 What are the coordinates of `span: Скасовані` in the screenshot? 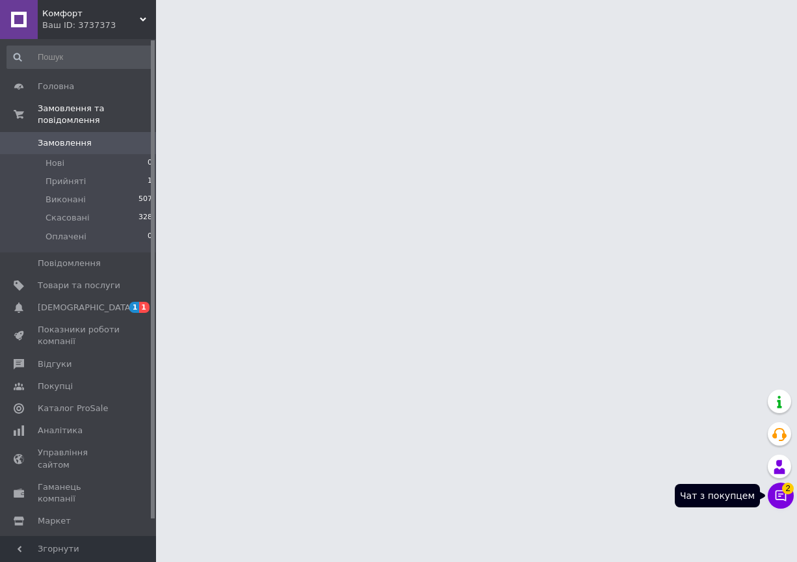 It's located at (68, 218).